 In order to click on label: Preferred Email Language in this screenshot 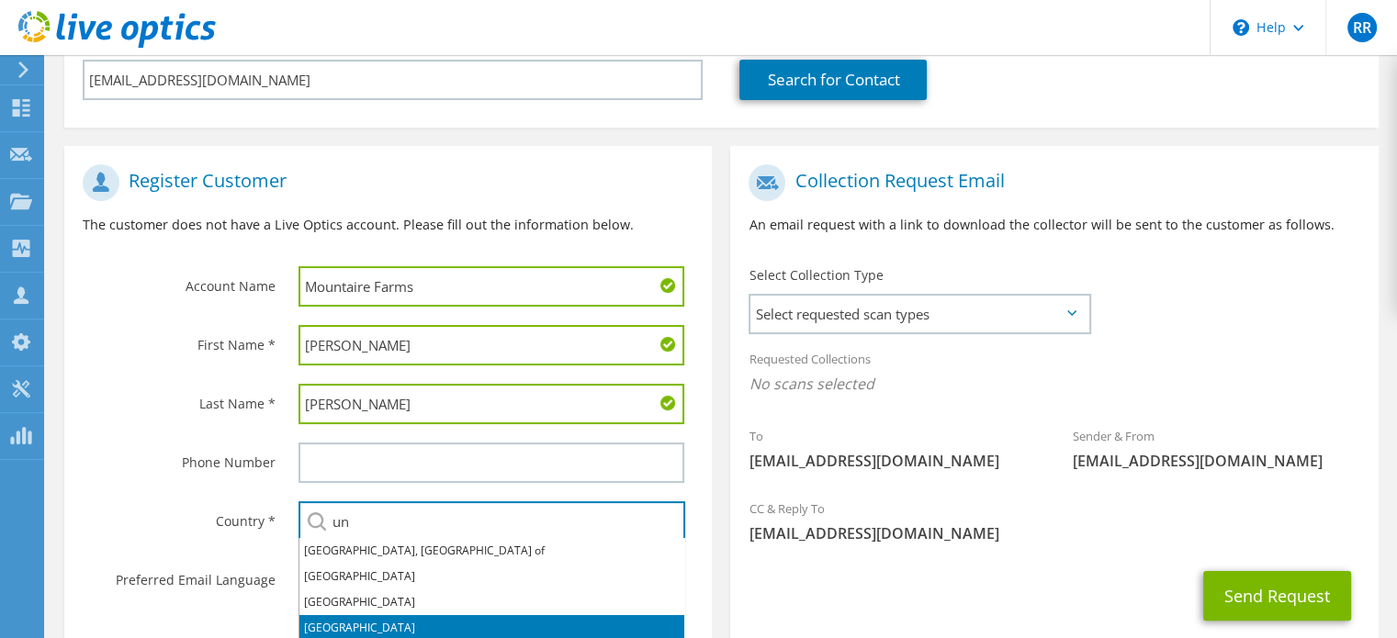, I will do `click(179, 575)`.